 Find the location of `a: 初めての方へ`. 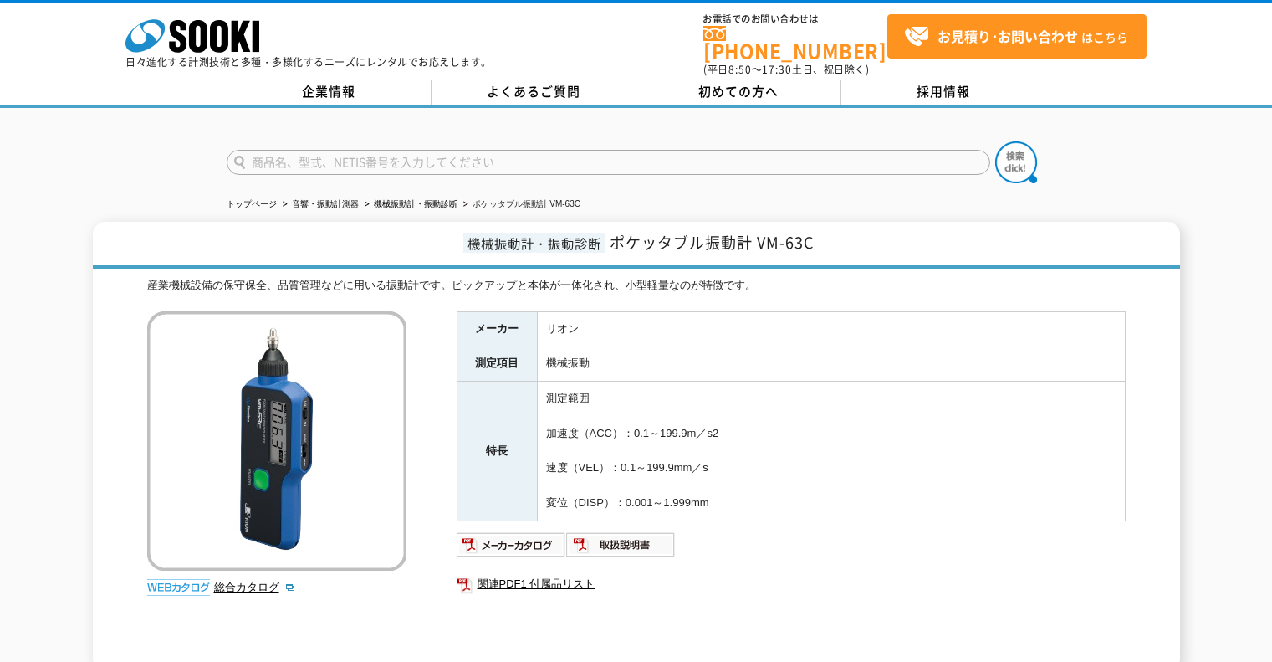

a: 初めての方へ is located at coordinates (739, 92).